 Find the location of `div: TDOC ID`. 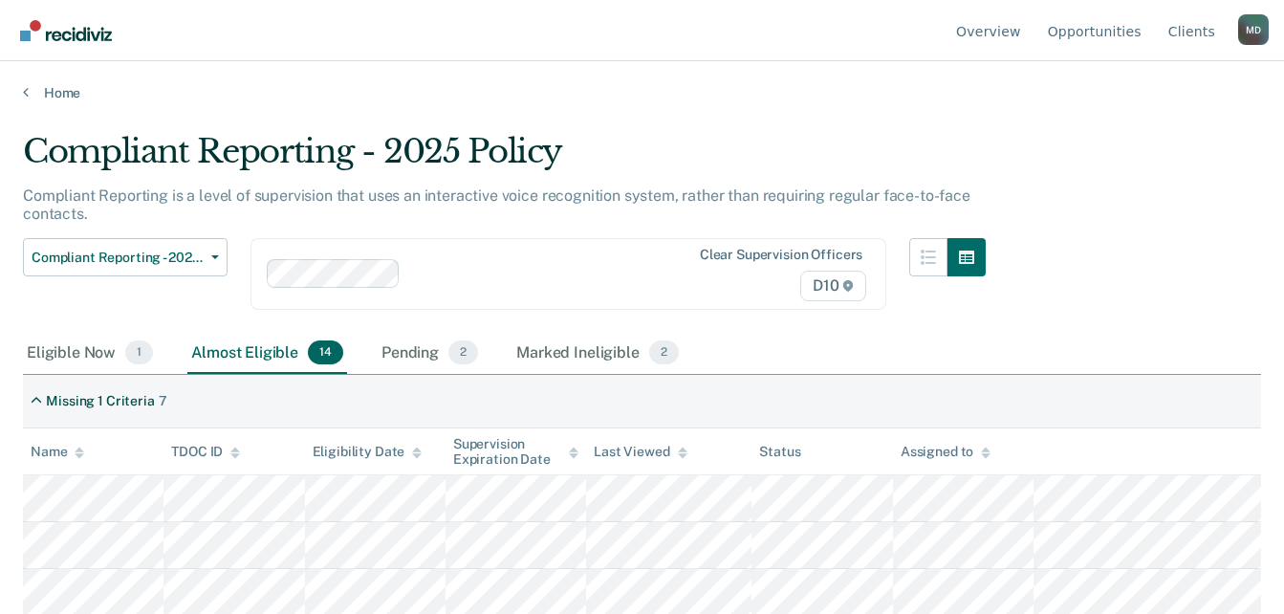

div: TDOC ID is located at coordinates (205, 451).